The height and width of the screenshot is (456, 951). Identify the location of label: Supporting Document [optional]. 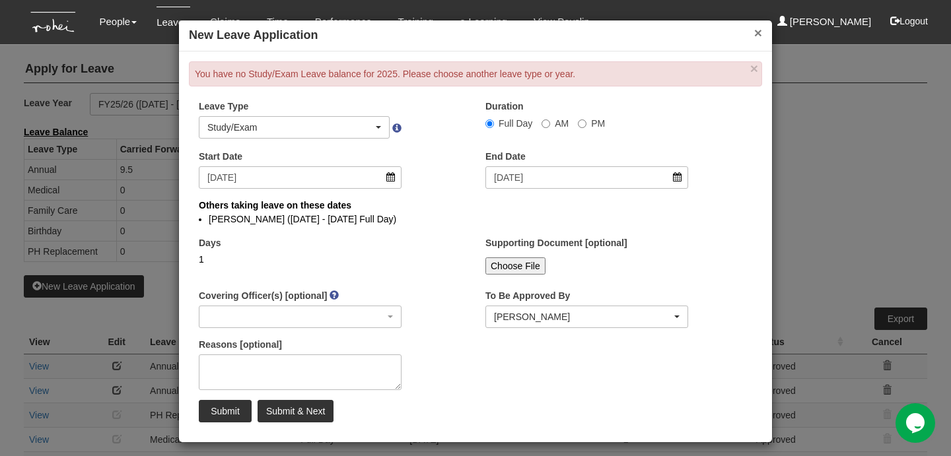
(556, 243).